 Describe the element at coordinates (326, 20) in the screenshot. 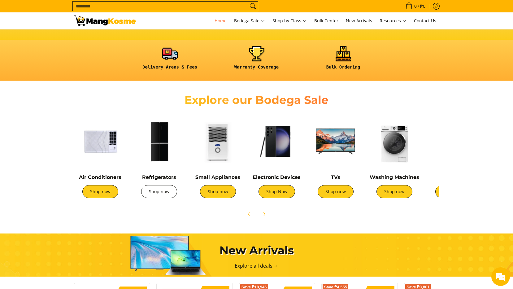

I see `span: Bulk Center` at that location.